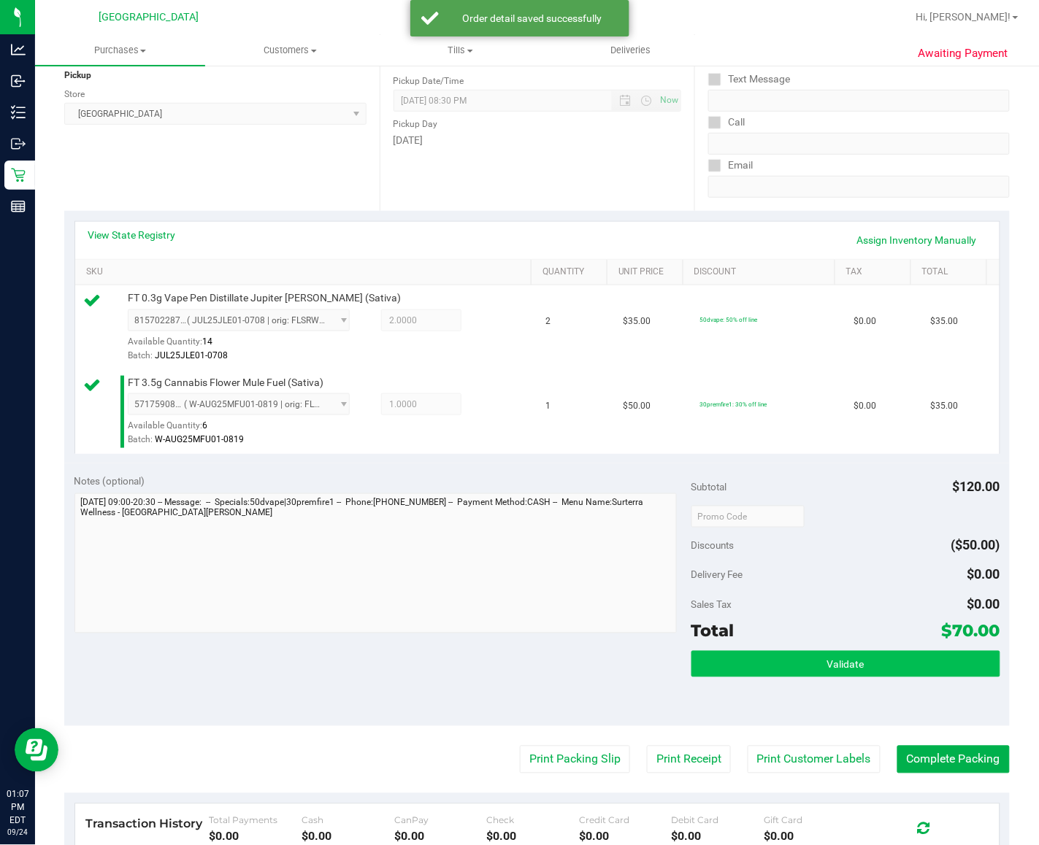 The height and width of the screenshot is (845, 1039). I want to click on label: Call, so click(726, 122).